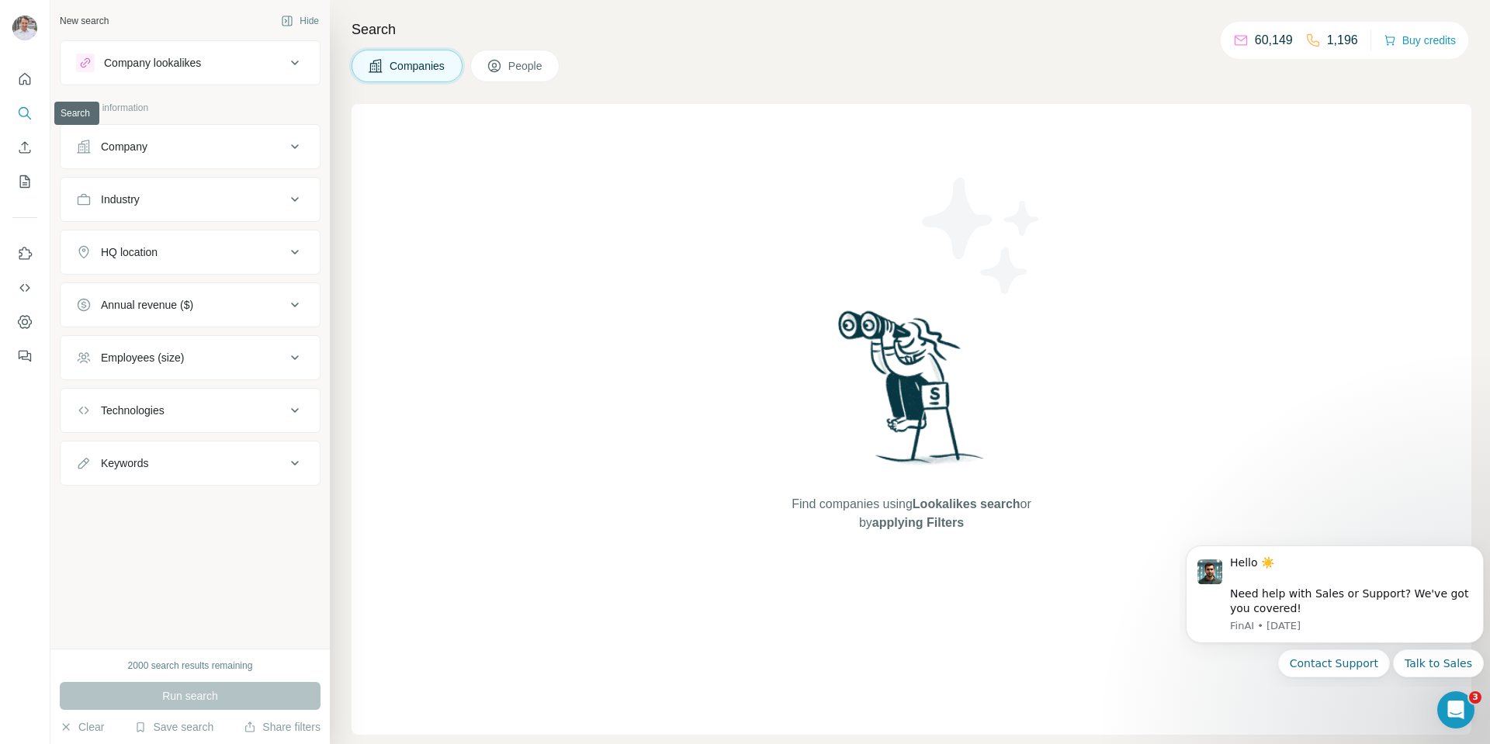 The image size is (1490, 744). What do you see at coordinates (124, 147) in the screenshot?
I see `div: Company` at bounding box center [124, 147].